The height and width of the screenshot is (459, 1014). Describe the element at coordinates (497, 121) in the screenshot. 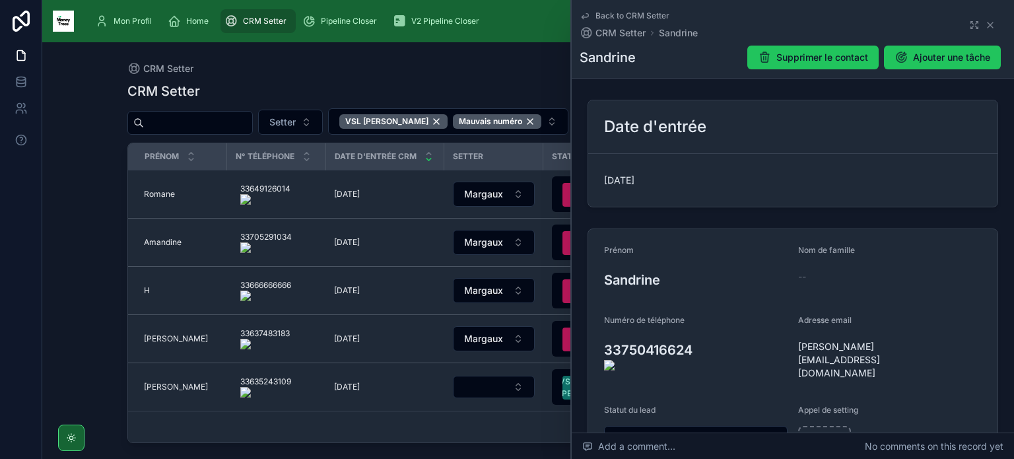

I see `button: Unselect MAUVAIS_NUMERO` at that location.